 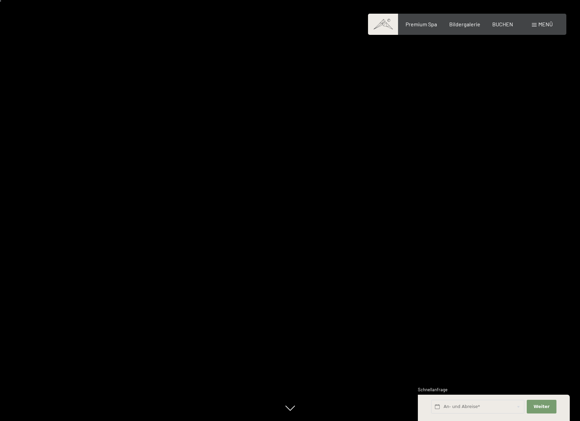 I want to click on a: Bildergalerie, so click(x=465, y=24).